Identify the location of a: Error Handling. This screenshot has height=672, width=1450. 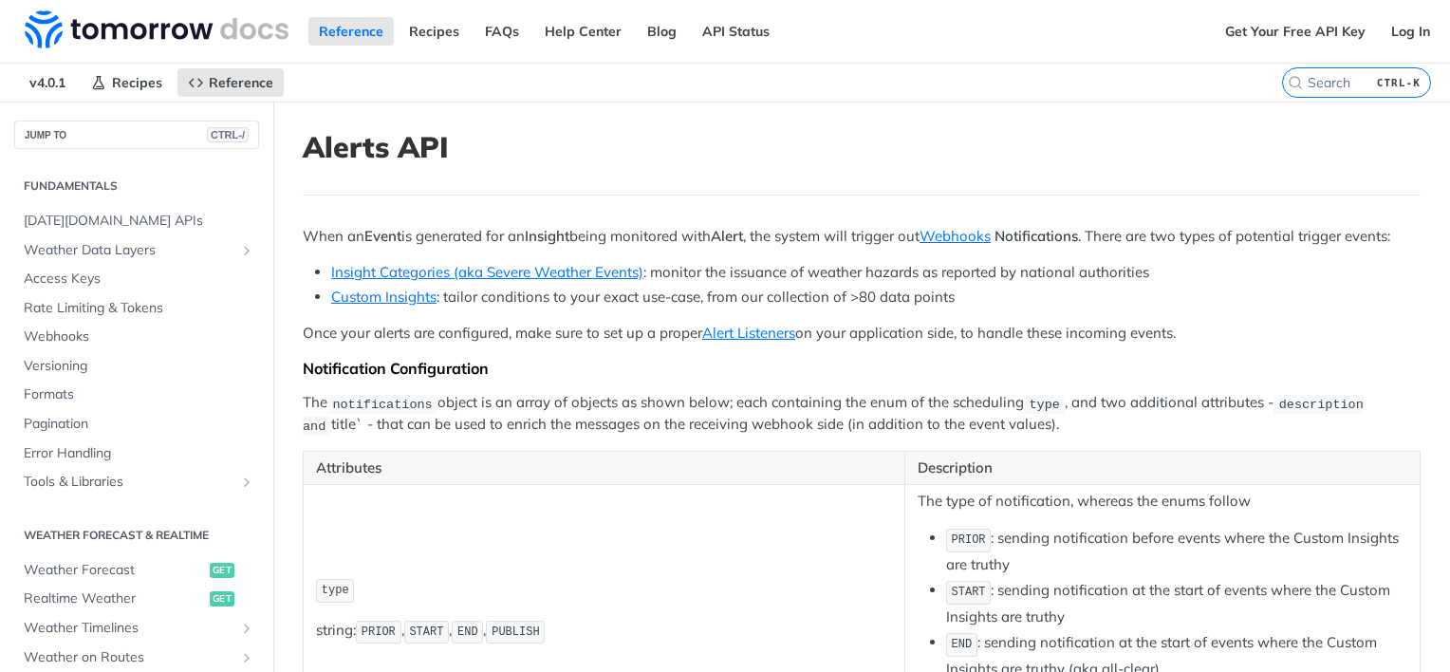
(137, 453).